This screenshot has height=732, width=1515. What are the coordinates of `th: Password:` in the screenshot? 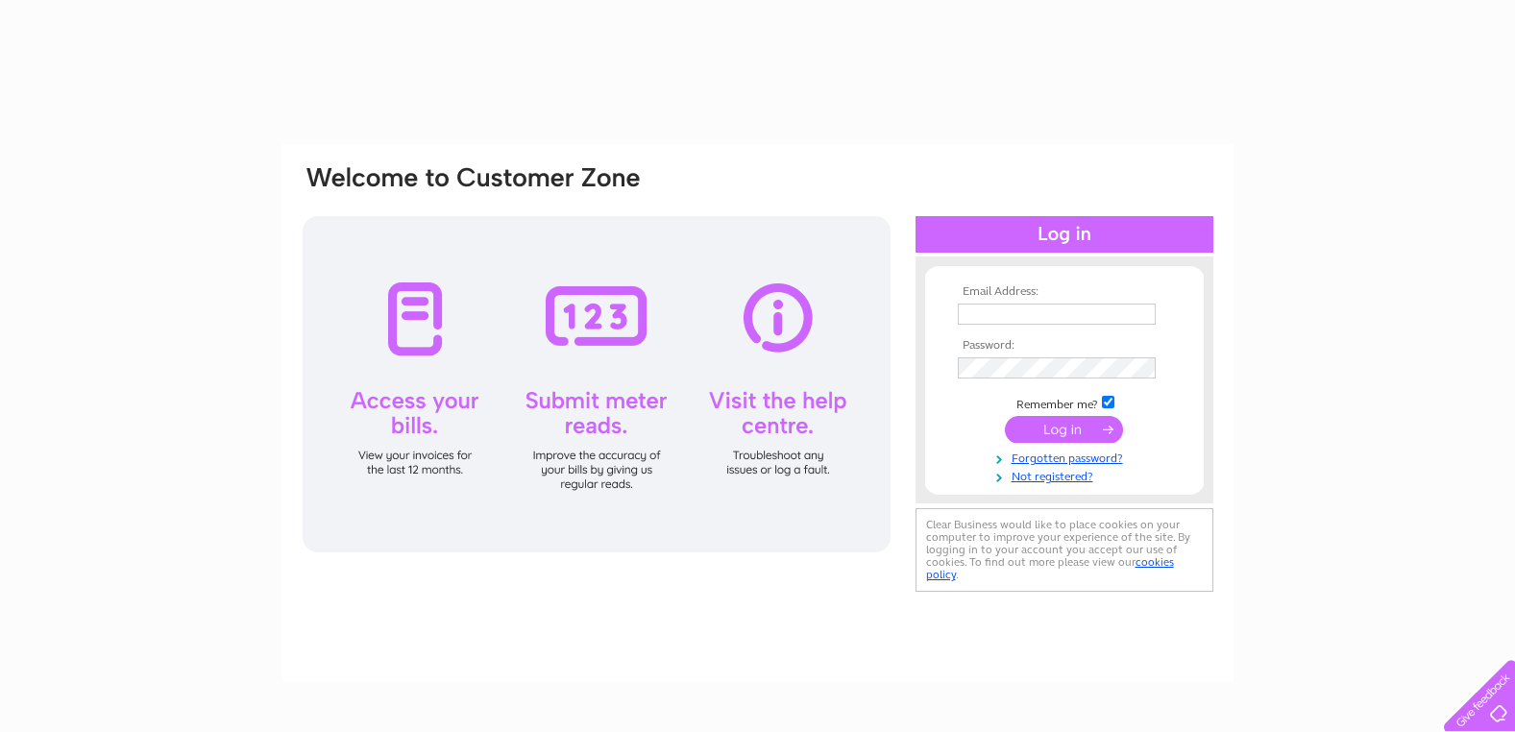 It's located at (1064, 346).